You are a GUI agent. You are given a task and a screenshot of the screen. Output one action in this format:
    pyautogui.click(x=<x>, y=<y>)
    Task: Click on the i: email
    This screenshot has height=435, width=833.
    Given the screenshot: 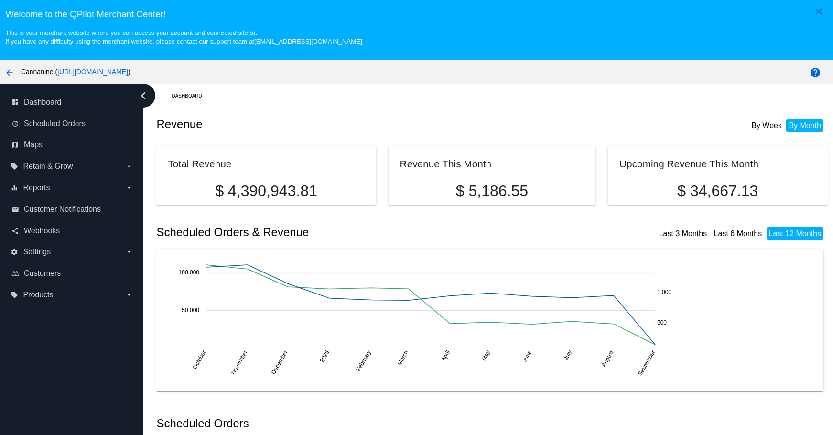 What is the action you would take?
    pyautogui.click(x=15, y=209)
    